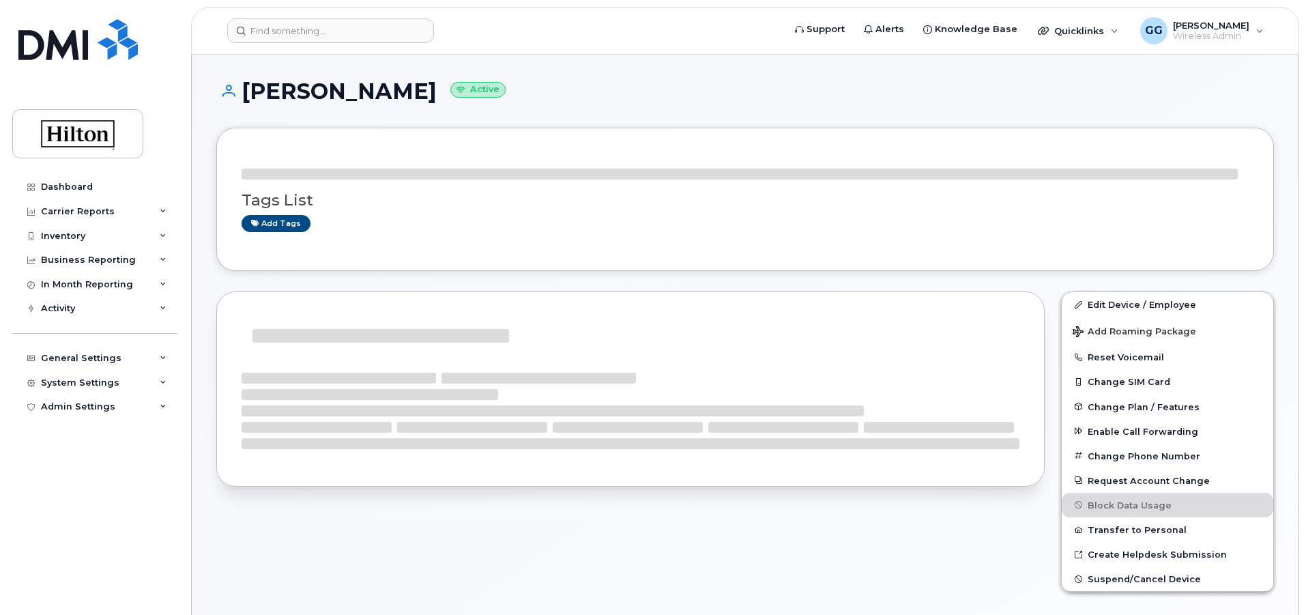 Image resolution: width=1306 pixels, height=615 pixels. Describe the element at coordinates (1167, 330) in the screenshot. I see `button: Add Roaming Package` at that location.